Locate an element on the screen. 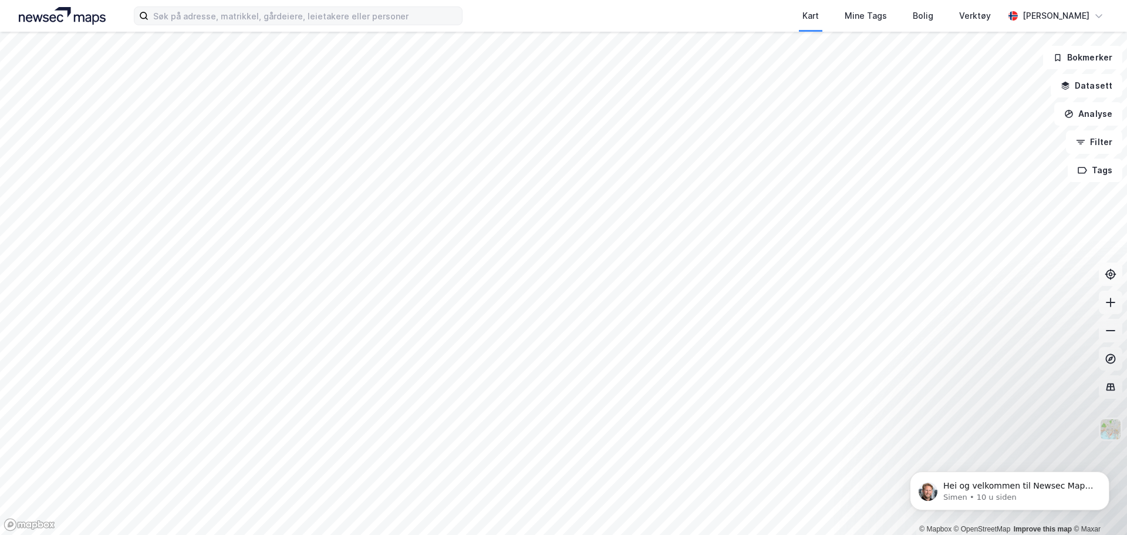 The image size is (1127, 535). input: Søk på adresse, matrikkel, gårdeiere, leietakere eller personer is located at coordinates (305, 16).